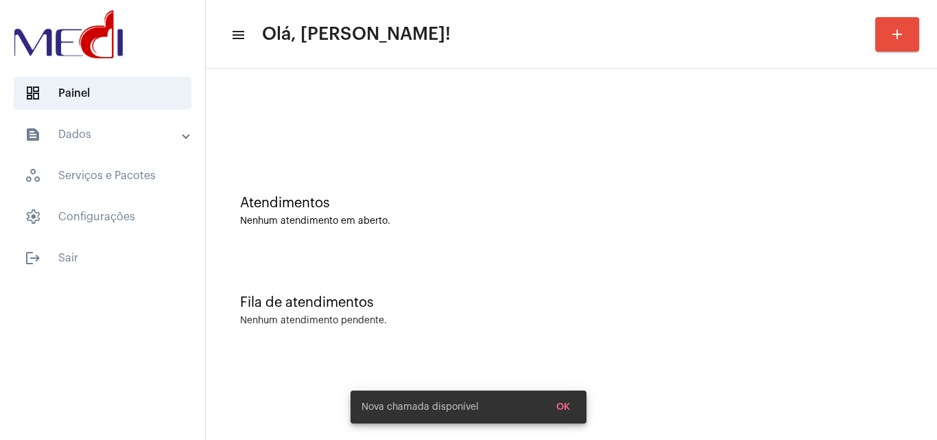  I want to click on div: Nenhum atendimento em aberto., so click(571, 221).